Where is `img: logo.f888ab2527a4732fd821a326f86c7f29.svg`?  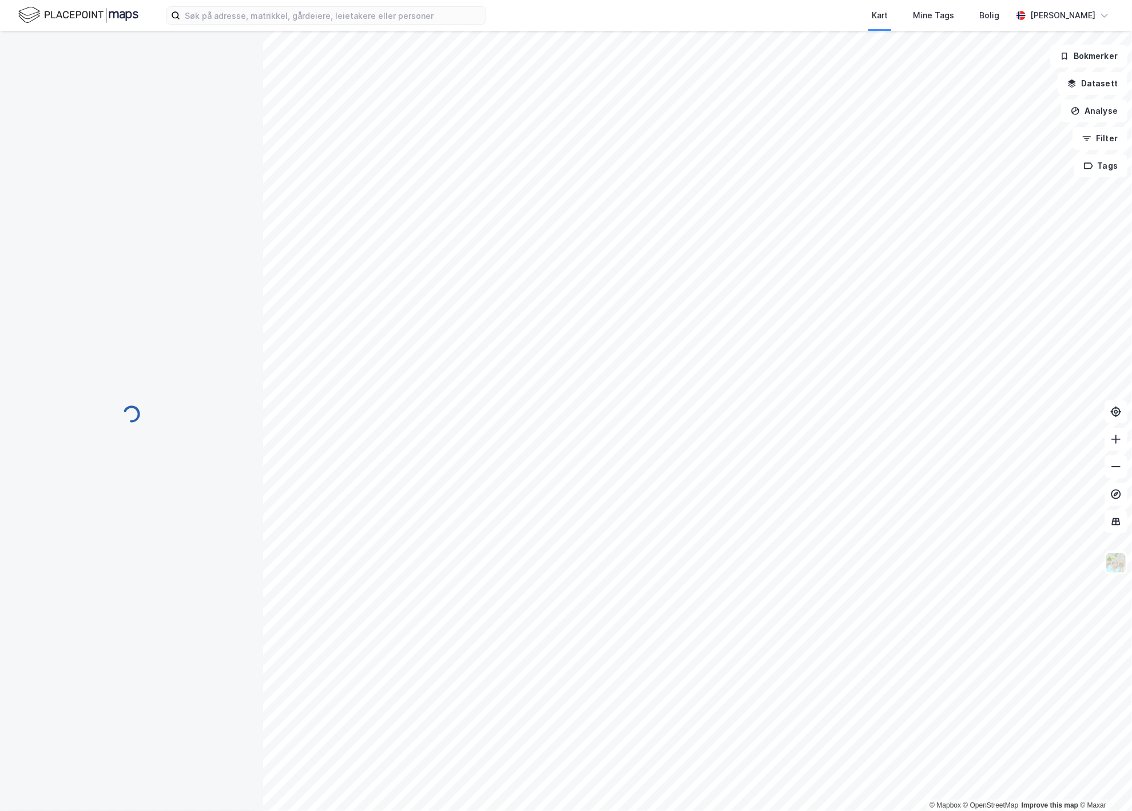 img: logo.f888ab2527a4732fd821a326f86c7f29.svg is located at coordinates (78, 15).